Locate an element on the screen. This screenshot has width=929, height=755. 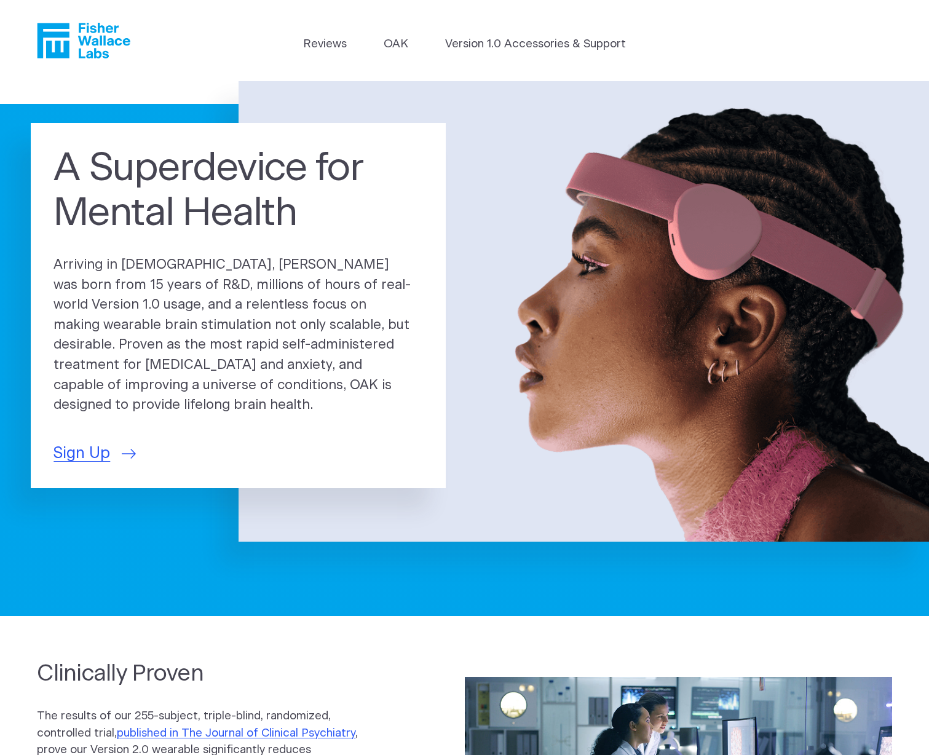
a: published in The Journal of Clinical Psychiatry is located at coordinates (236, 733).